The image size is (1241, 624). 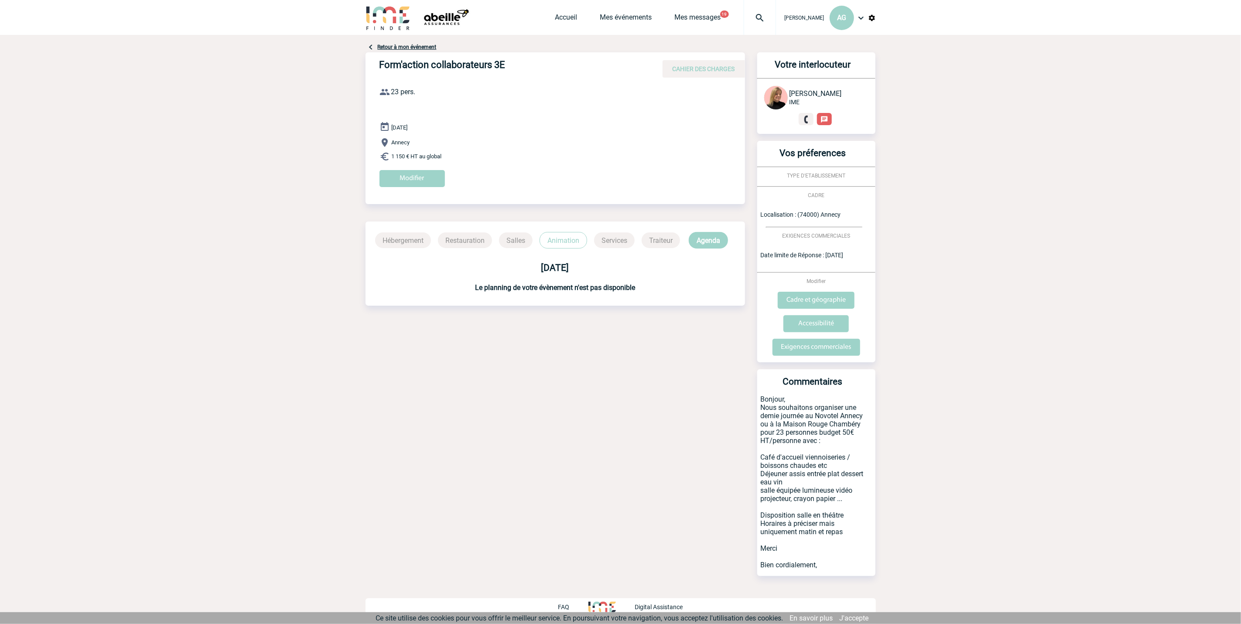 What do you see at coordinates (465, 240) in the screenshot?
I see `p: Restauration` at bounding box center [465, 240].